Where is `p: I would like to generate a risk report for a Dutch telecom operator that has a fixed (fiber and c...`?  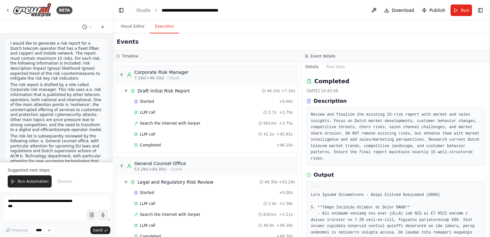
p: I would like to generate a risk report for a Dutch telecom operator that has a fixed (fiber and c... is located at coordinates (56, 61).